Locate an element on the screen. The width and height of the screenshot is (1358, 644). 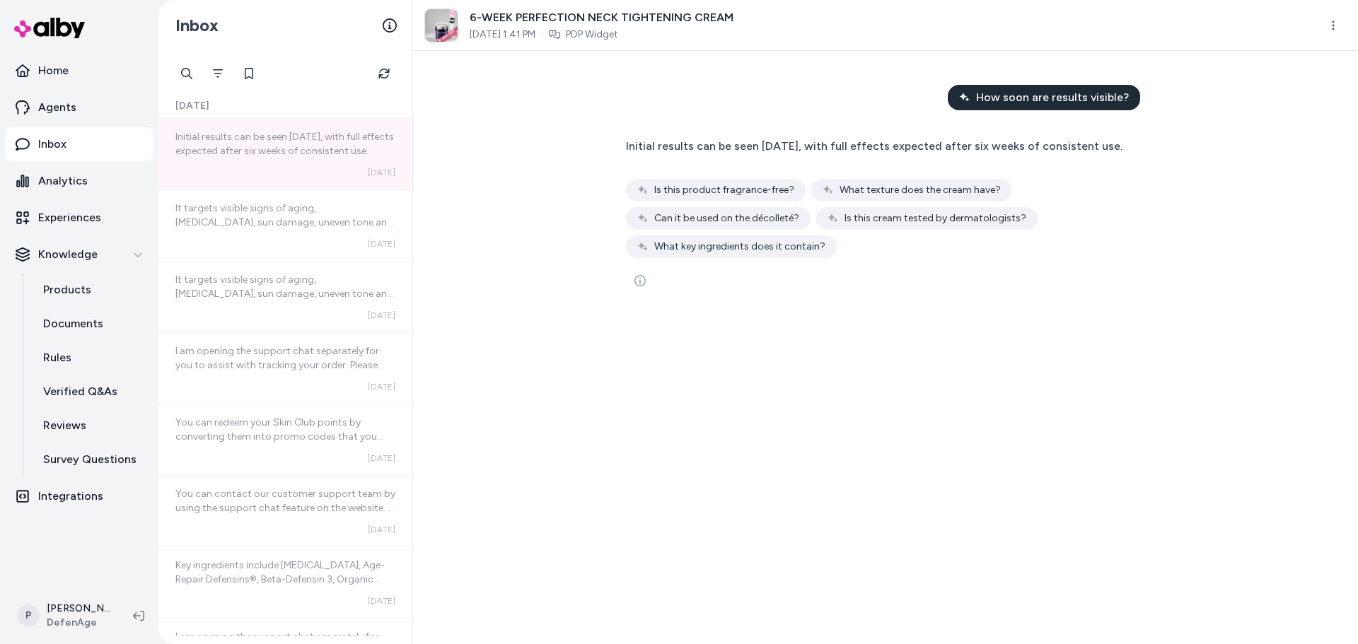
p: Verified Q&As is located at coordinates (80, 392).